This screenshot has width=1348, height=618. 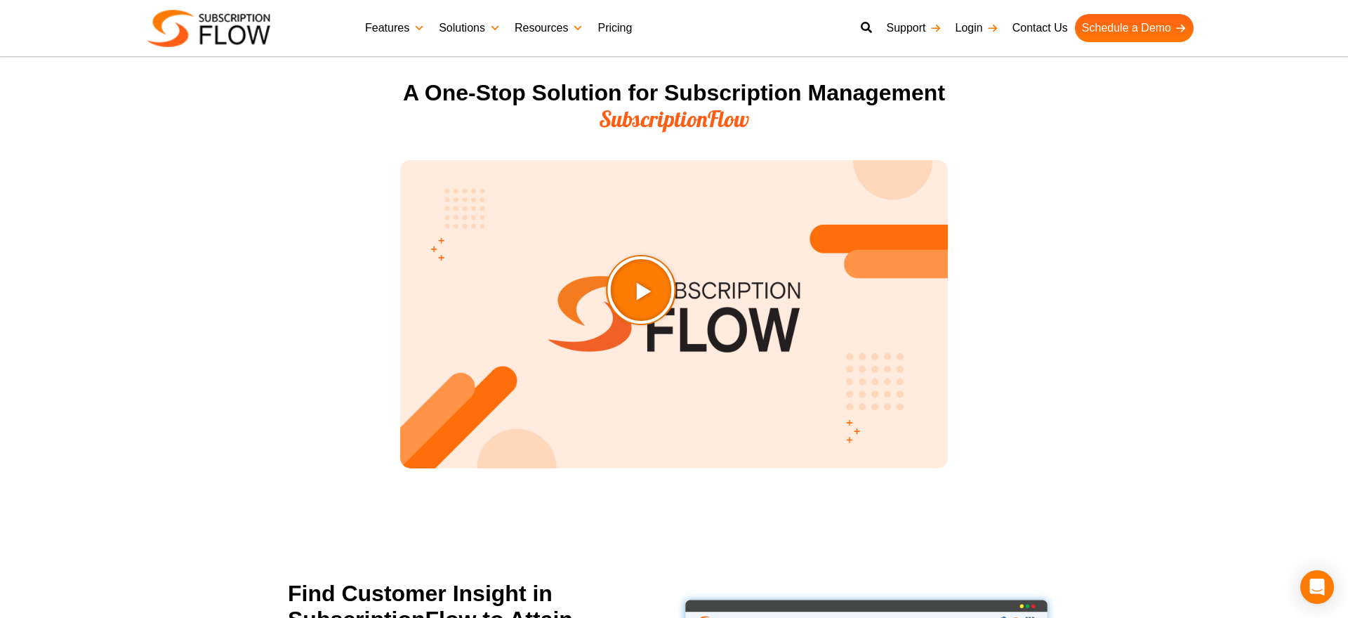 I want to click on h2: A One-Stop Solution for Subscription Management, so click(x=674, y=106).